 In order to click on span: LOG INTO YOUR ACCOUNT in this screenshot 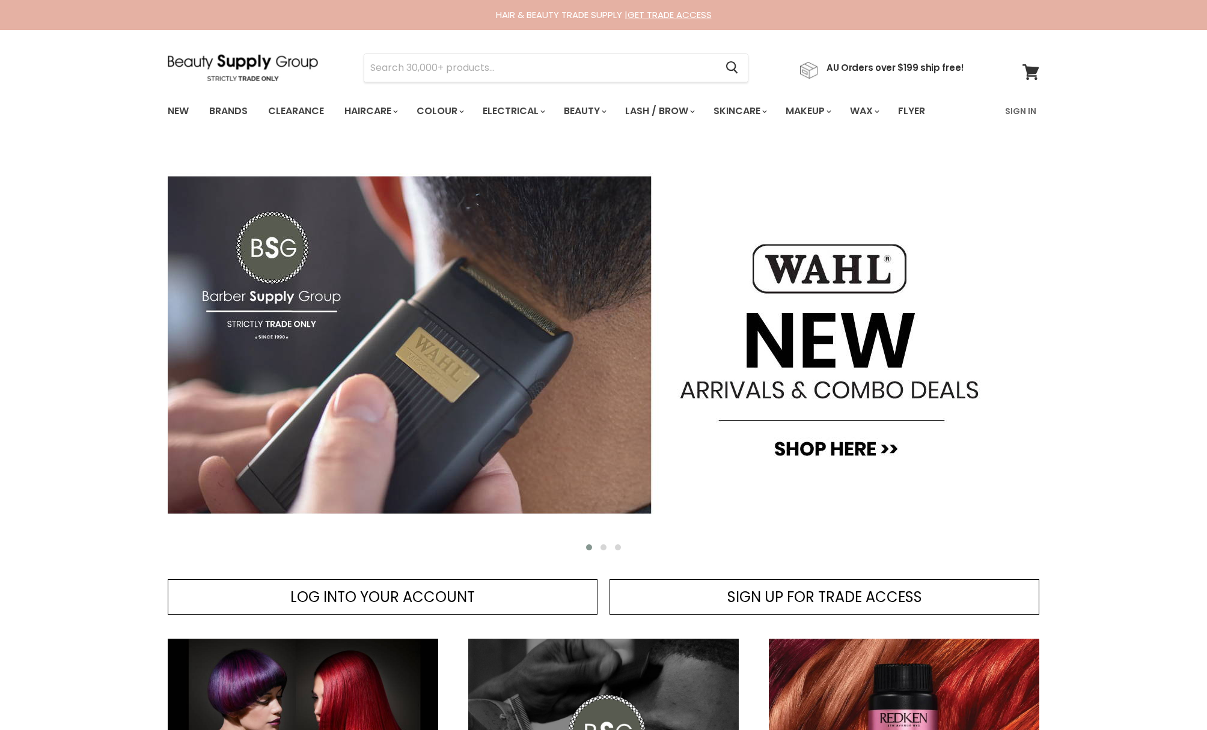, I will do `click(382, 597)`.